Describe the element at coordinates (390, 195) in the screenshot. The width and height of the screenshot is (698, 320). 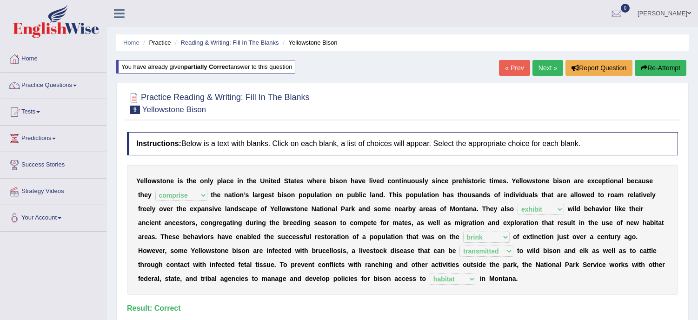
I see `b: T` at that location.